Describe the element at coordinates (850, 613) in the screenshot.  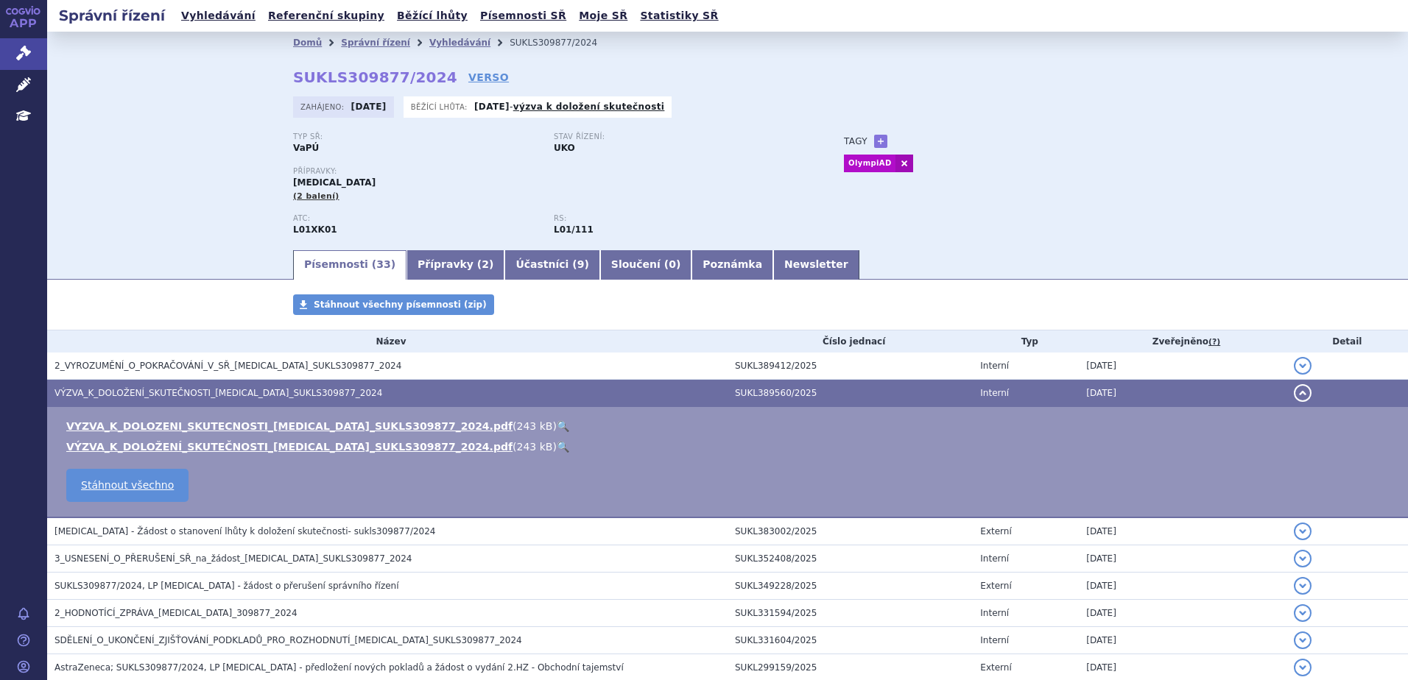
I see `td: SUKL331594/2025` at that location.